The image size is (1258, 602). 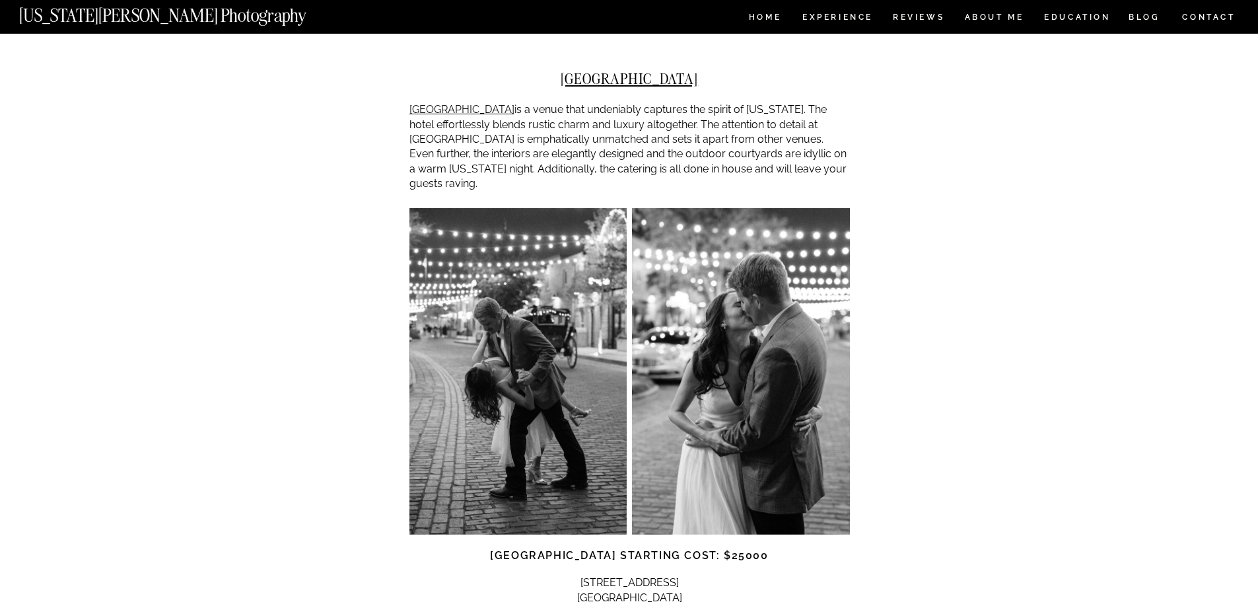 What do you see at coordinates (1144, 18) in the screenshot?
I see `a: BLOG` at bounding box center [1144, 18].